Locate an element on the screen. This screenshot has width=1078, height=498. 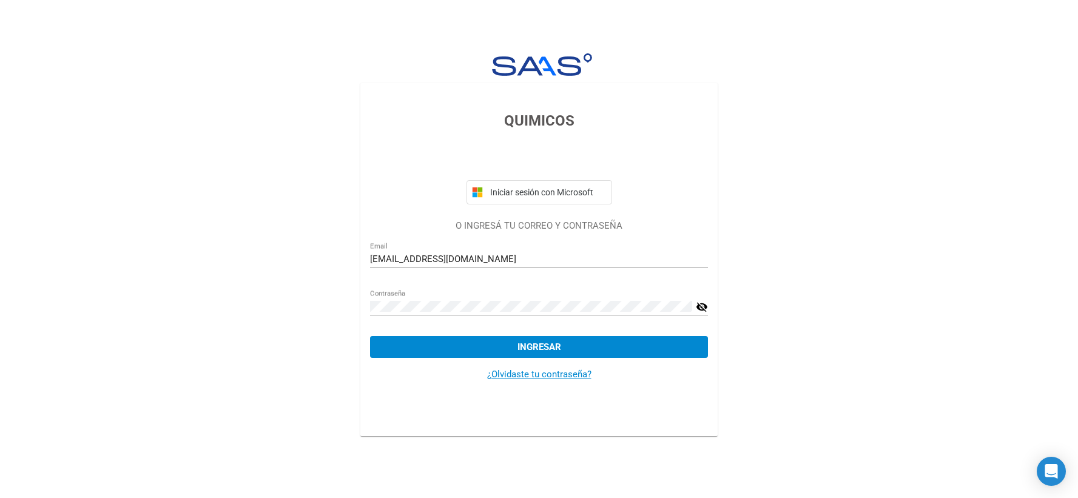
h3: QUIMICOS is located at coordinates (539, 121).